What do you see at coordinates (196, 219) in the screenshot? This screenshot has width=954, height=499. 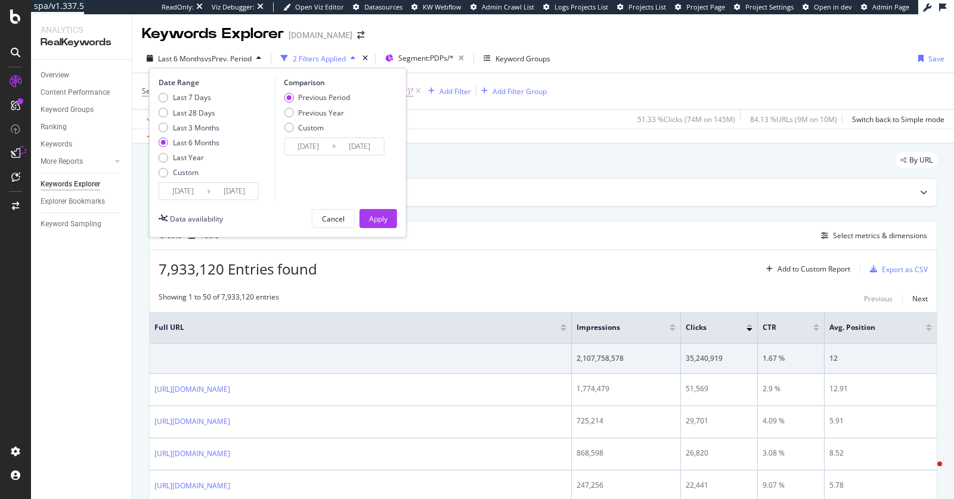 I see `div: Data availability` at bounding box center [196, 219].